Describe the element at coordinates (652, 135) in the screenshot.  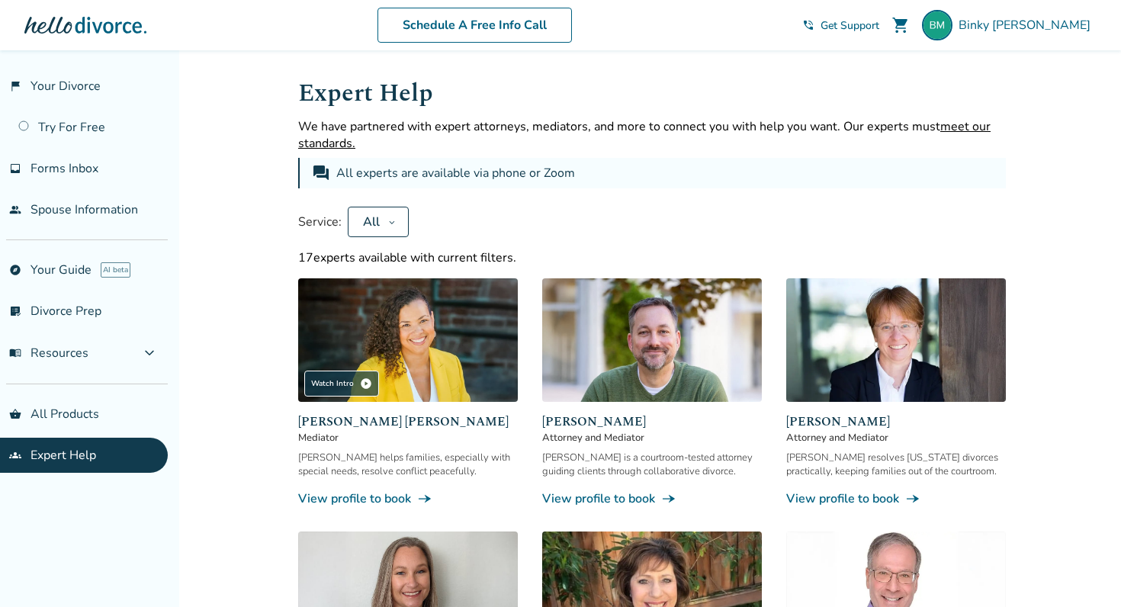
I see `p: We have partnered with expert attorneys, mediators, and more to connect you with help you want. O...` at that location.